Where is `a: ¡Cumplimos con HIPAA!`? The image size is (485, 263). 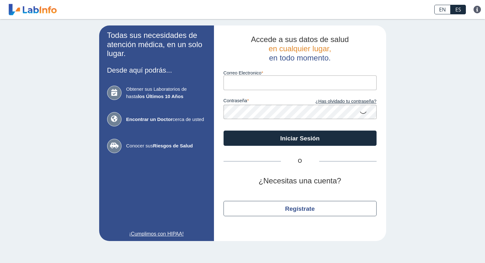 a: ¡Cumplimos con HIPAA! is located at coordinates (156, 234).